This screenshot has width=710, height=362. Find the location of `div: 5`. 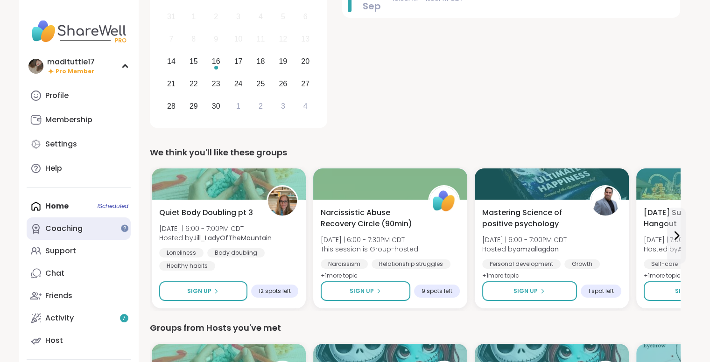

div: 5 is located at coordinates (283, 16).